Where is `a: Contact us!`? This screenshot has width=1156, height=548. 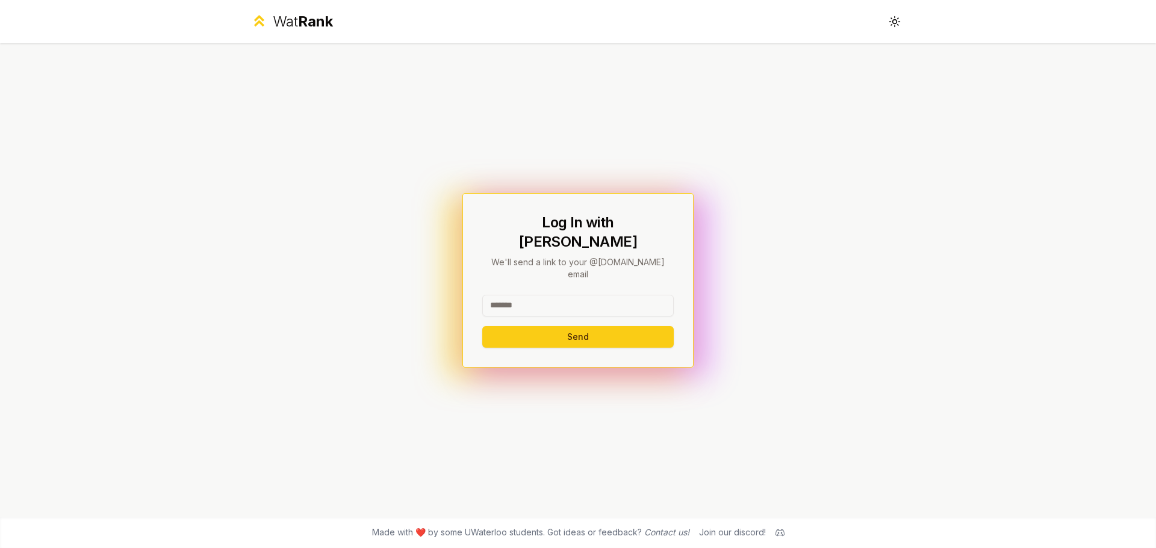
a: Contact us! is located at coordinates (666, 532).